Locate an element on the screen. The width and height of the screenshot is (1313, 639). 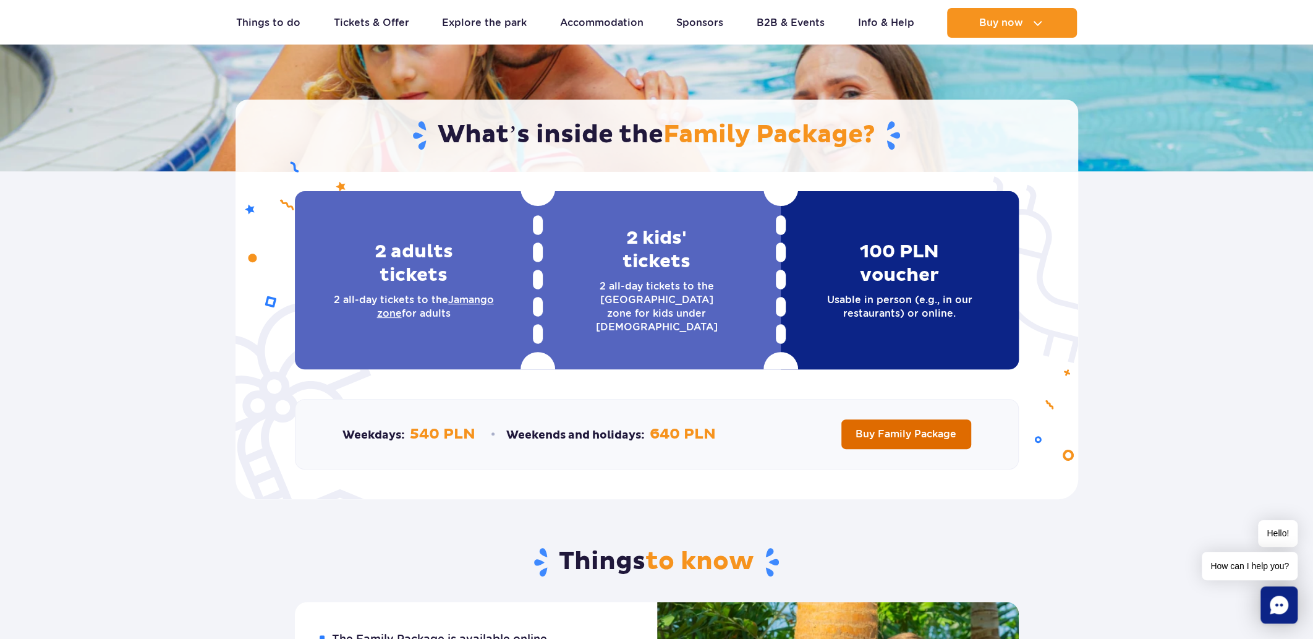
span: Buy now is located at coordinates (1000, 23).